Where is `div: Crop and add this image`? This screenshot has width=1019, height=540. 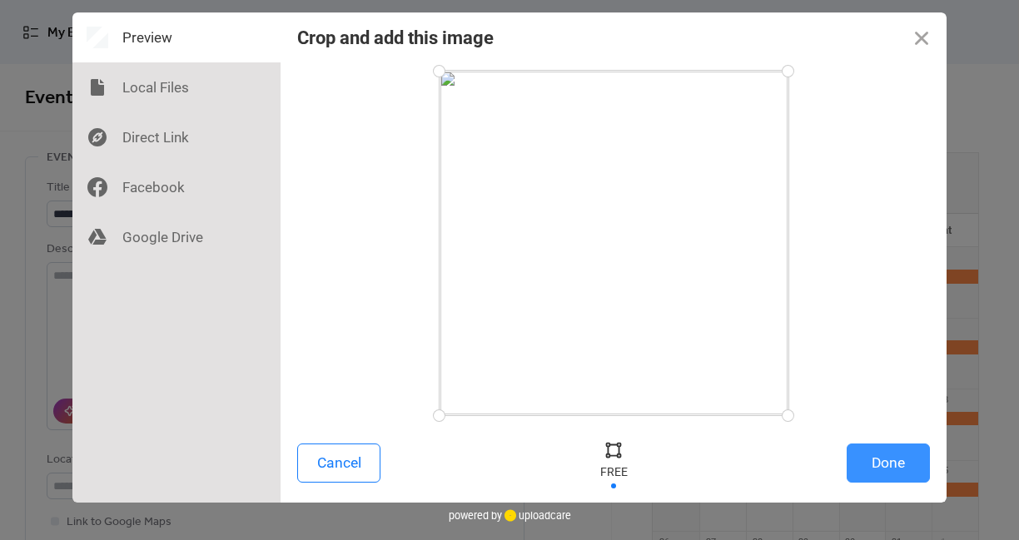
div: Crop and add this image is located at coordinates (395, 37).